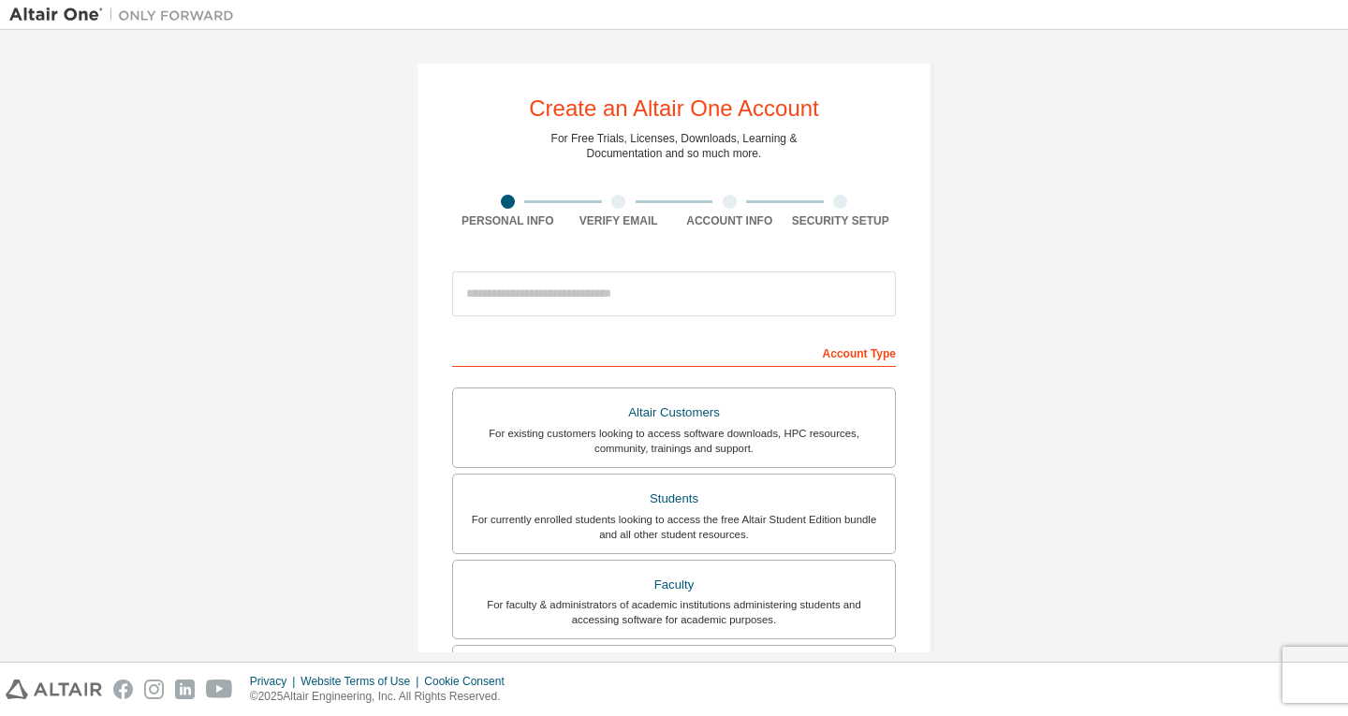  Describe the element at coordinates (507, 221) in the screenshot. I see `div: Personal Info` at that location.